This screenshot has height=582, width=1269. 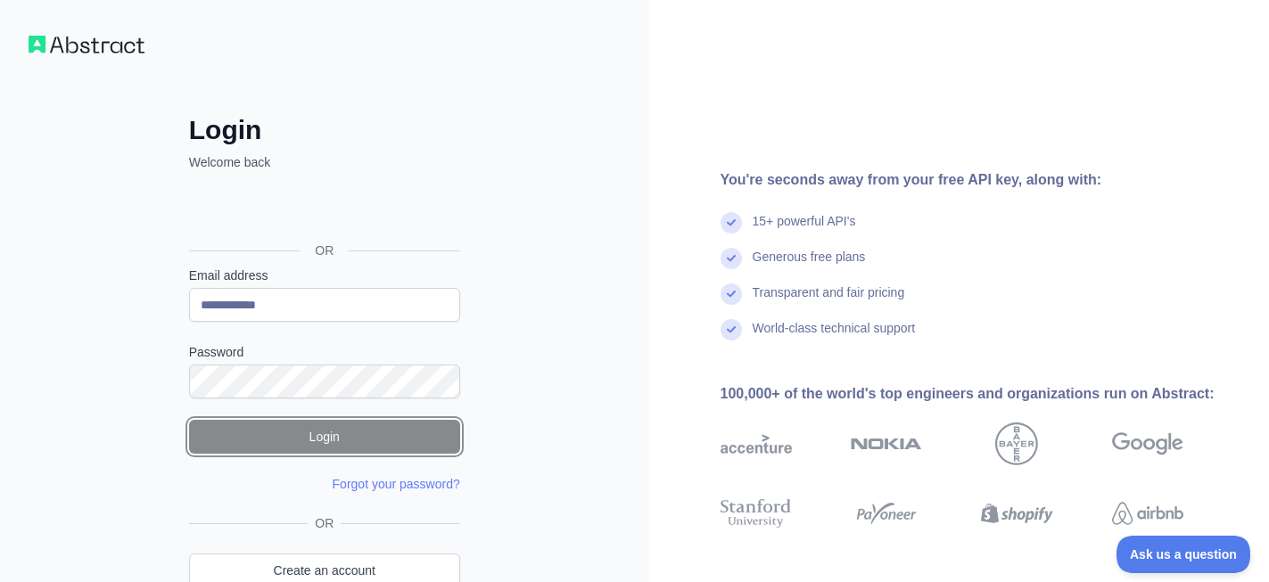 What do you see at coordinates (829, 301) in the screenshot?
I see `div: Transparent and fair pricing` at bounding box center [829, 301].